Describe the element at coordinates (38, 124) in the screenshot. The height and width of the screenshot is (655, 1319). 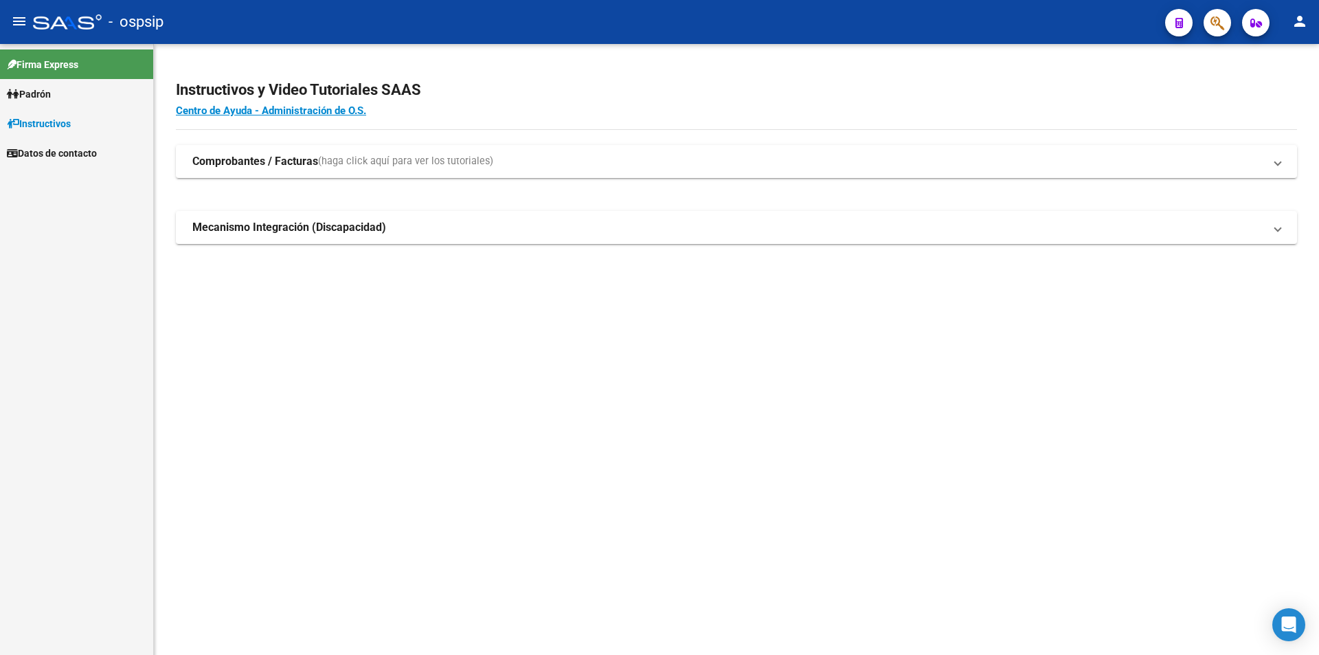
I see `span: Instructivos` at that location.